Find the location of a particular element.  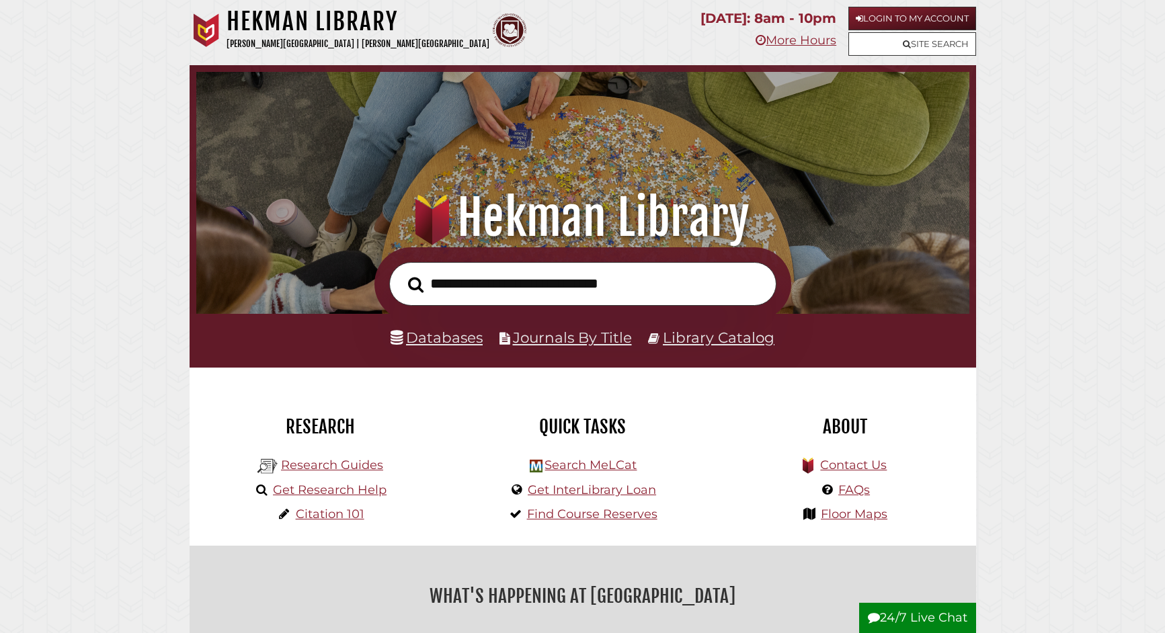

a: Library Catalog is located at coordinates (719, 337).